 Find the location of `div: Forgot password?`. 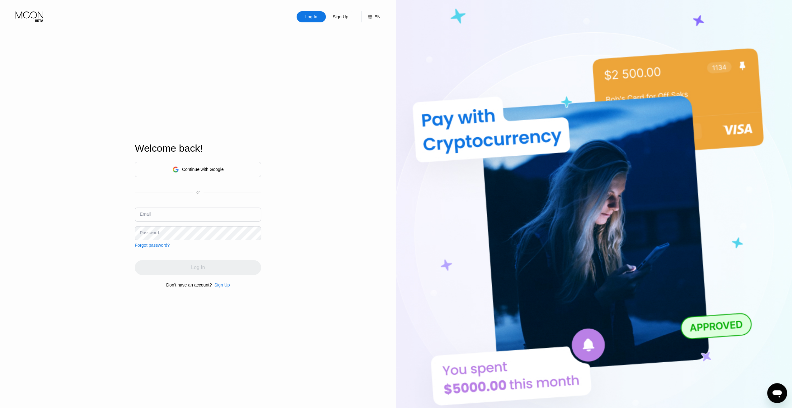

div: Forgot password? is located at coordinates (152, 245).